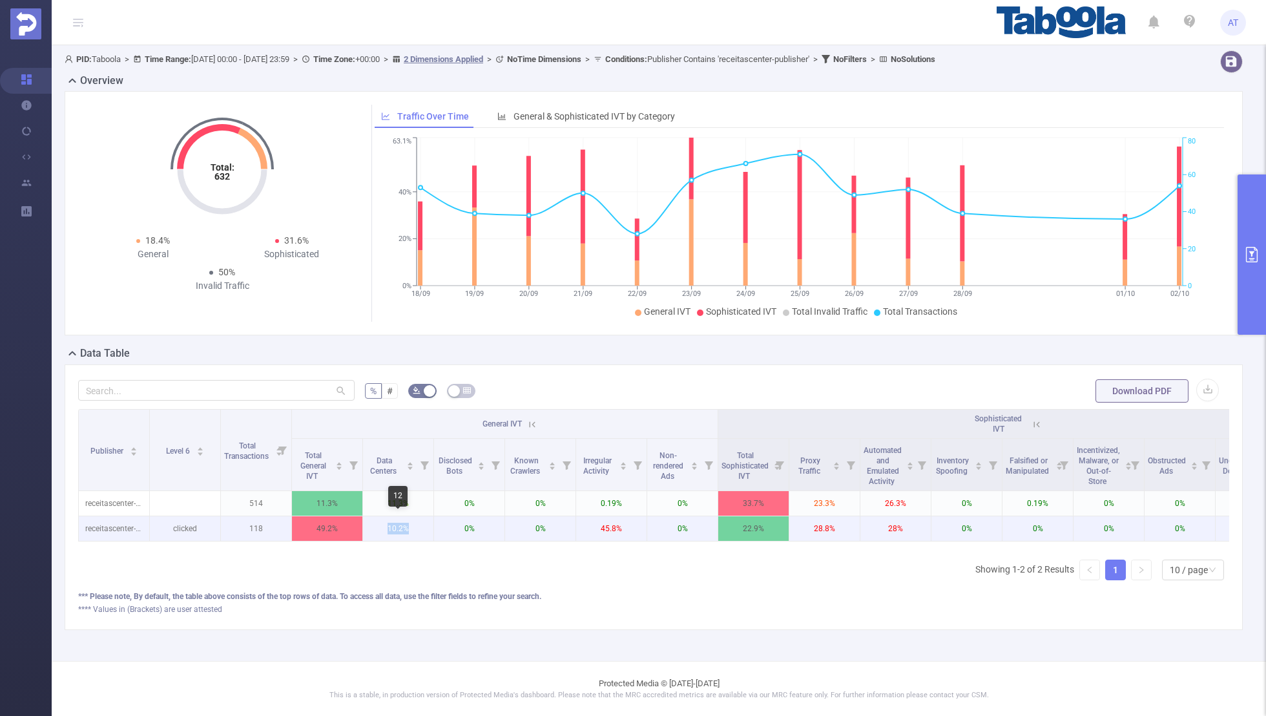 The height and width of the screenshot is (716, 1266). I want to click on div: Sophisticated, so click(291, 254).